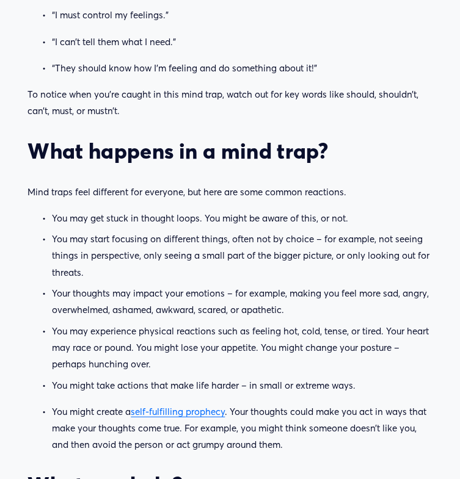 The width and height of the screenshot is (460, 479). What do you see at coordinates (230, 103) in the screenshot?
I see `p: To notice when you’re caught in this mind trap, watch out for key words like should, shouldn’t, c...` at bounding box center [230, 103].